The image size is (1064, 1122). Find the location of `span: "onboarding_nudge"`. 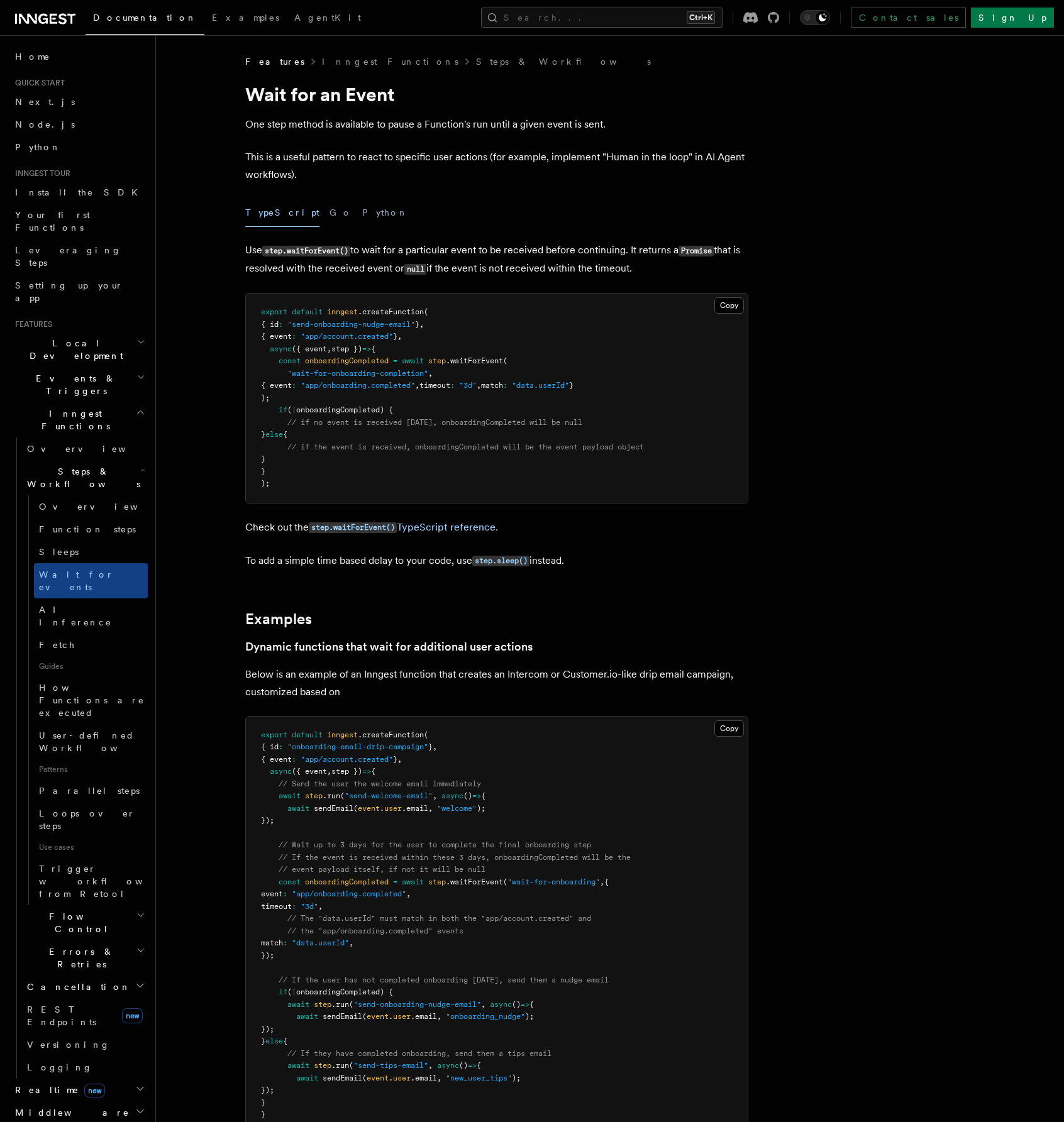

span: "onboarding_nudge" is located at coordinates (485, 1016).